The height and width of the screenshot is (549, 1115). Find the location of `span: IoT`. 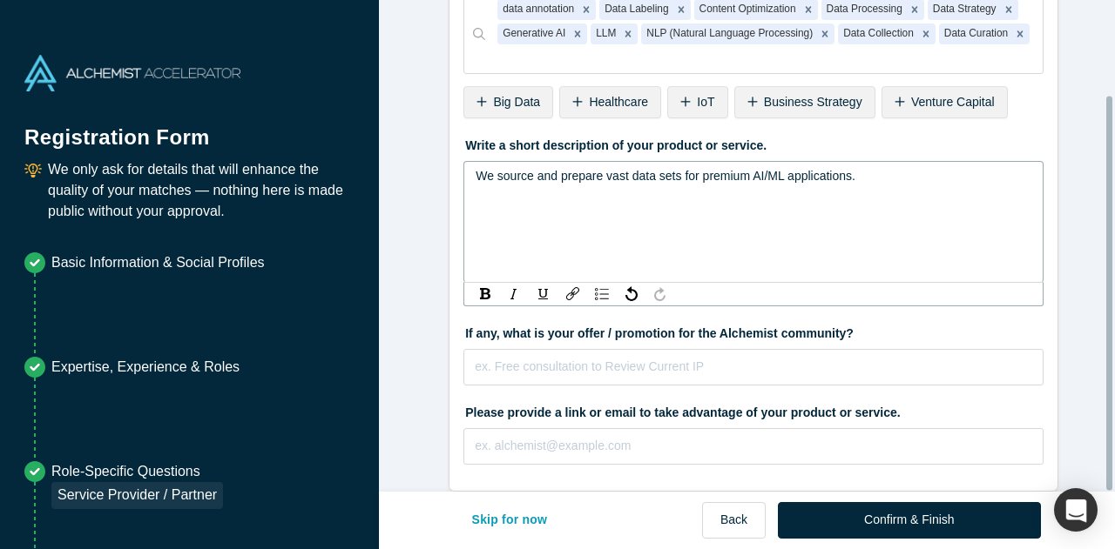

span: IoT is located at coordinates (705, 102).